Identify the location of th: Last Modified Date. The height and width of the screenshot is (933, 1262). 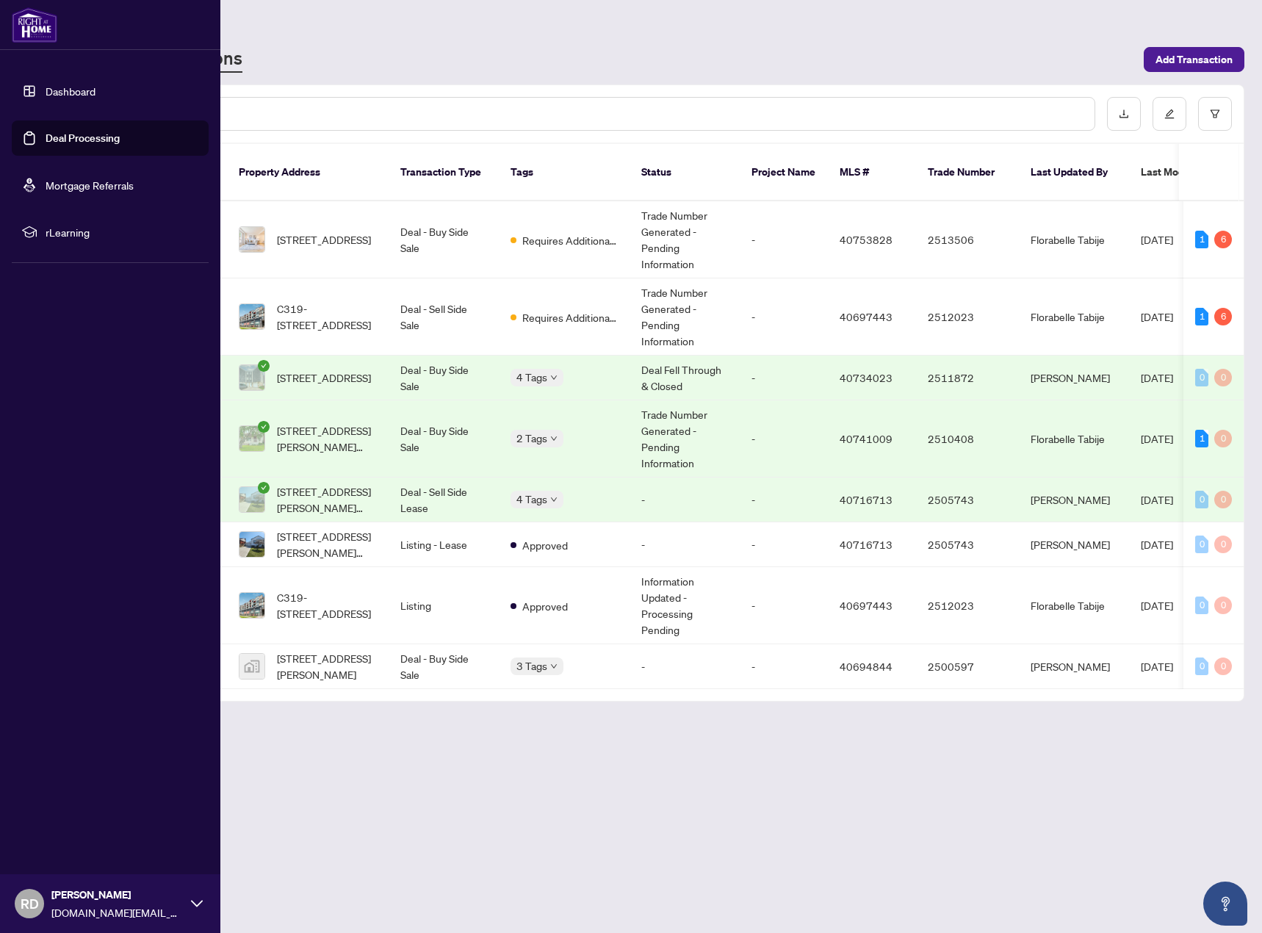
(1195, 173).